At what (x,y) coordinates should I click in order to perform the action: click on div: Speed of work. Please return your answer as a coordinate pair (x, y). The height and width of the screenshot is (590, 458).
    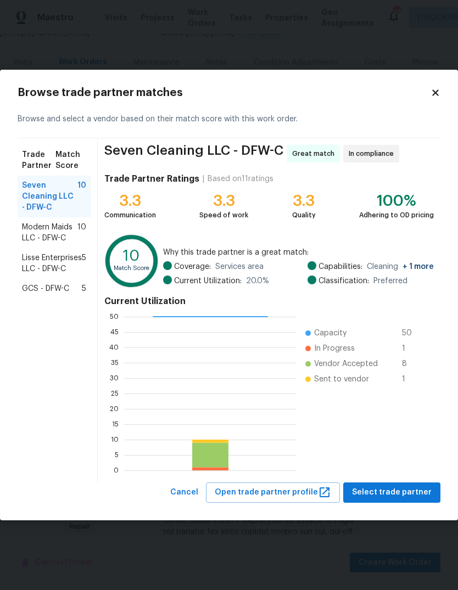
    Looking at the image, I should click on (224, 215).